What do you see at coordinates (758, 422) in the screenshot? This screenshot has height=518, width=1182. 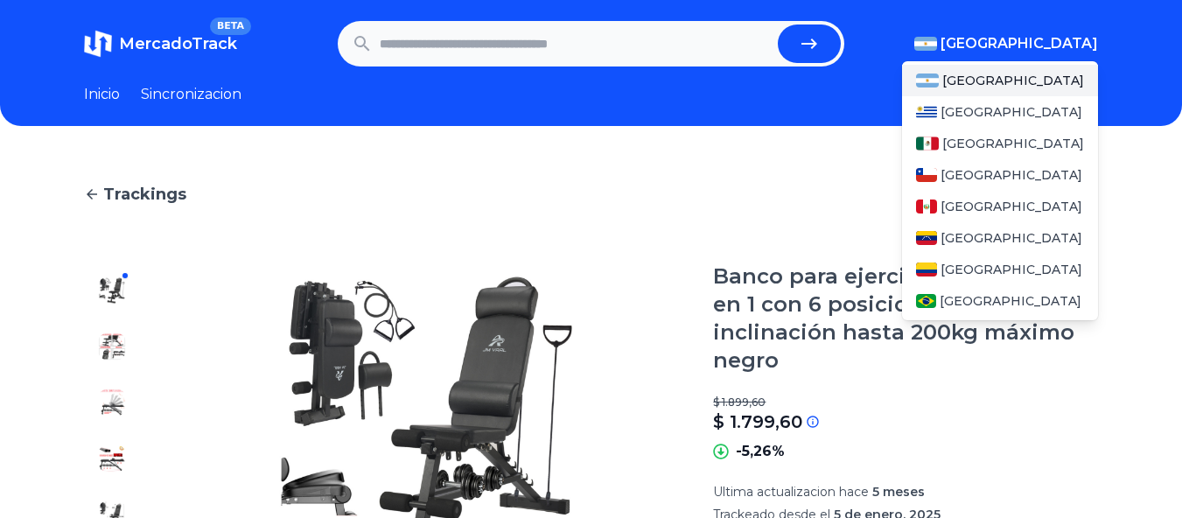 I see `p: $ 1.799,60` at bounding box center [758, 422].